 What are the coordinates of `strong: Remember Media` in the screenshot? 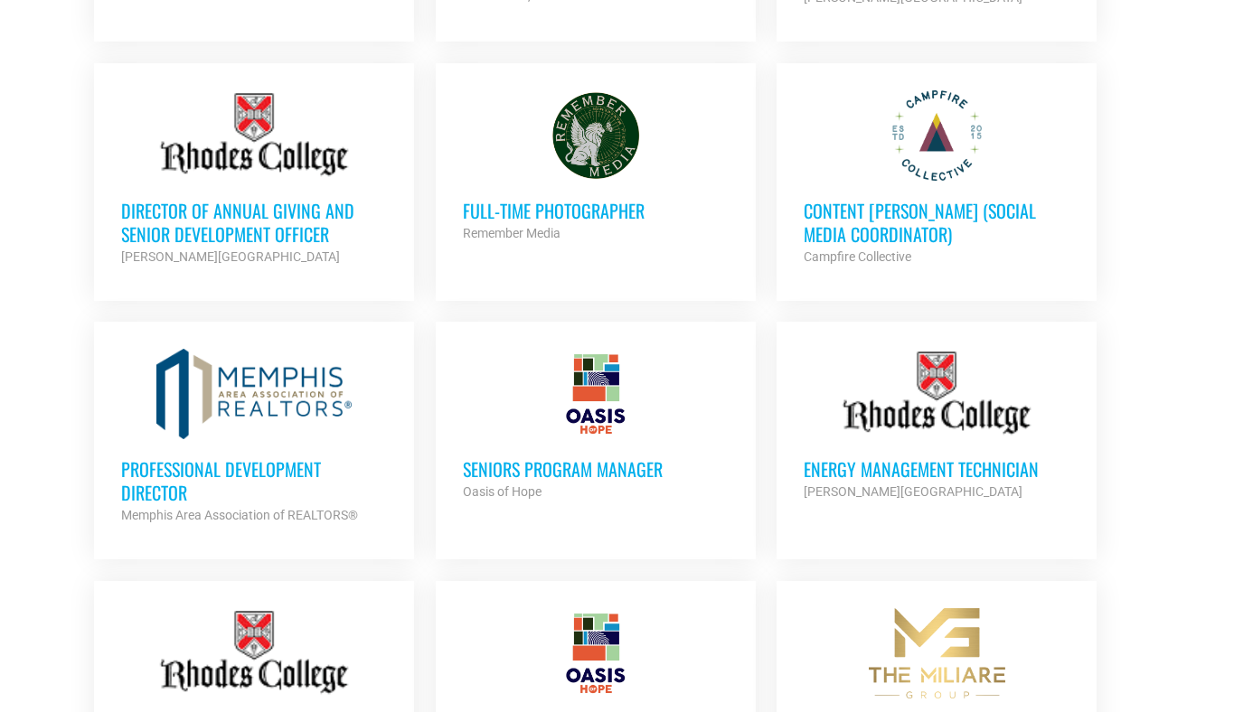 It's located at (512, 233).